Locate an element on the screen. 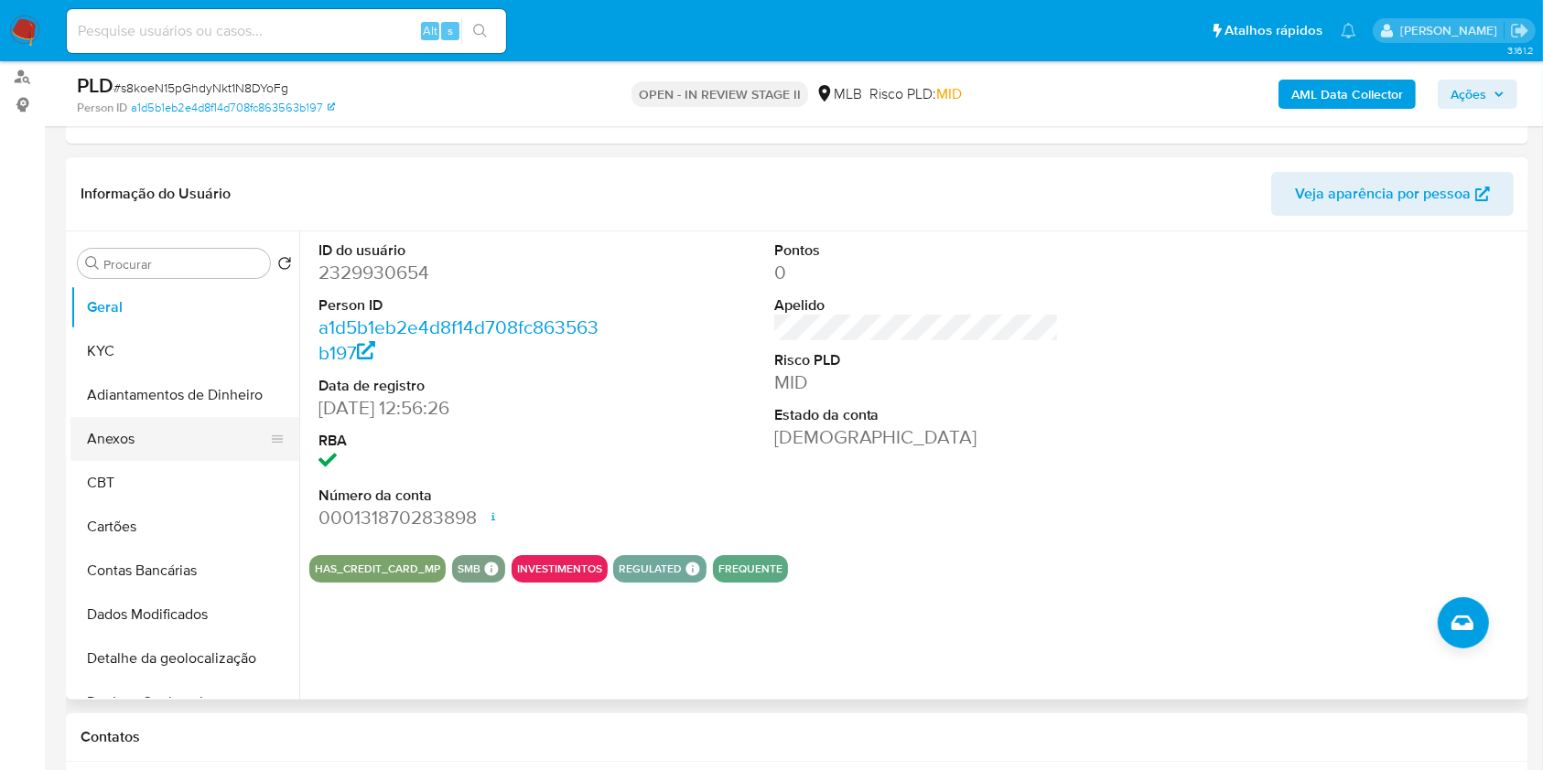 The width and height of the screenshot is (1543, 770). span: s is located at coordinates (450, 30).